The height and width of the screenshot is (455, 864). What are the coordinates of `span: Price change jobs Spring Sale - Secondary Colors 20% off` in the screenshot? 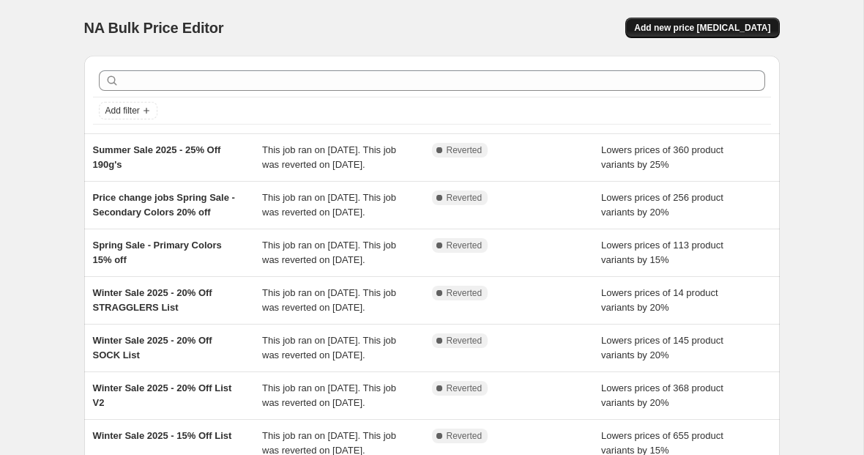 It's located at (164, 204).